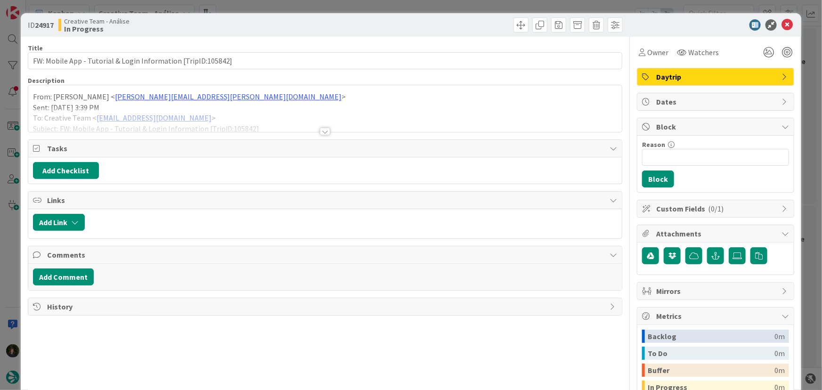 The image size is (822, 390). I want to click on b: 24917, so click(44, 25).